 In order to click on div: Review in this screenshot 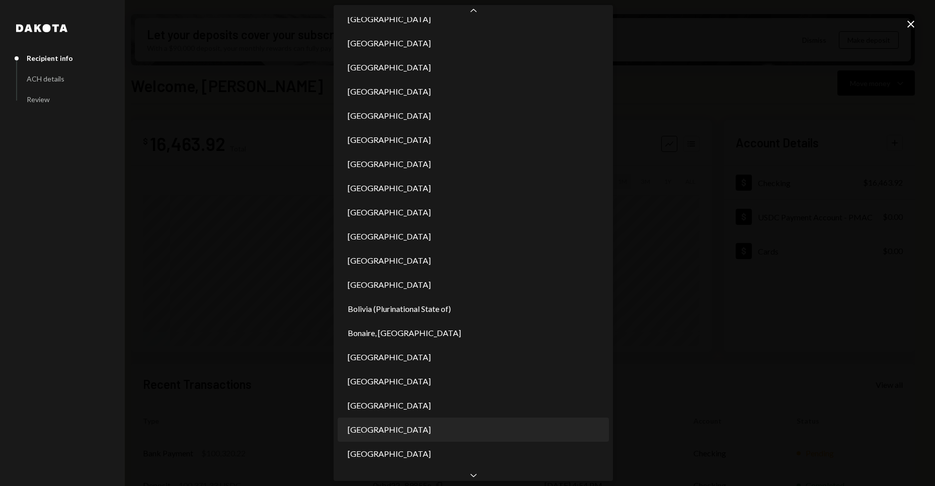, I will do `click(38, 99)`.